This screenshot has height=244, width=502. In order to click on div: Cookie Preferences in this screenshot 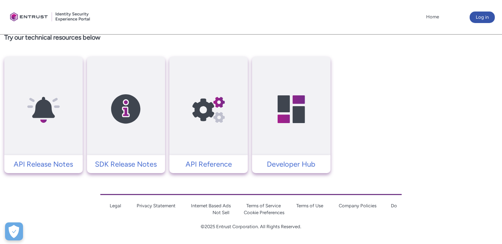, I will do `click(14, 231)`.